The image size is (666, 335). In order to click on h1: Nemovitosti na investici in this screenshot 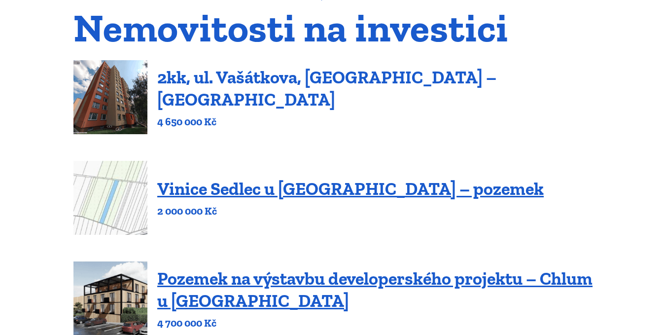, I will do `click(333, 28)`.